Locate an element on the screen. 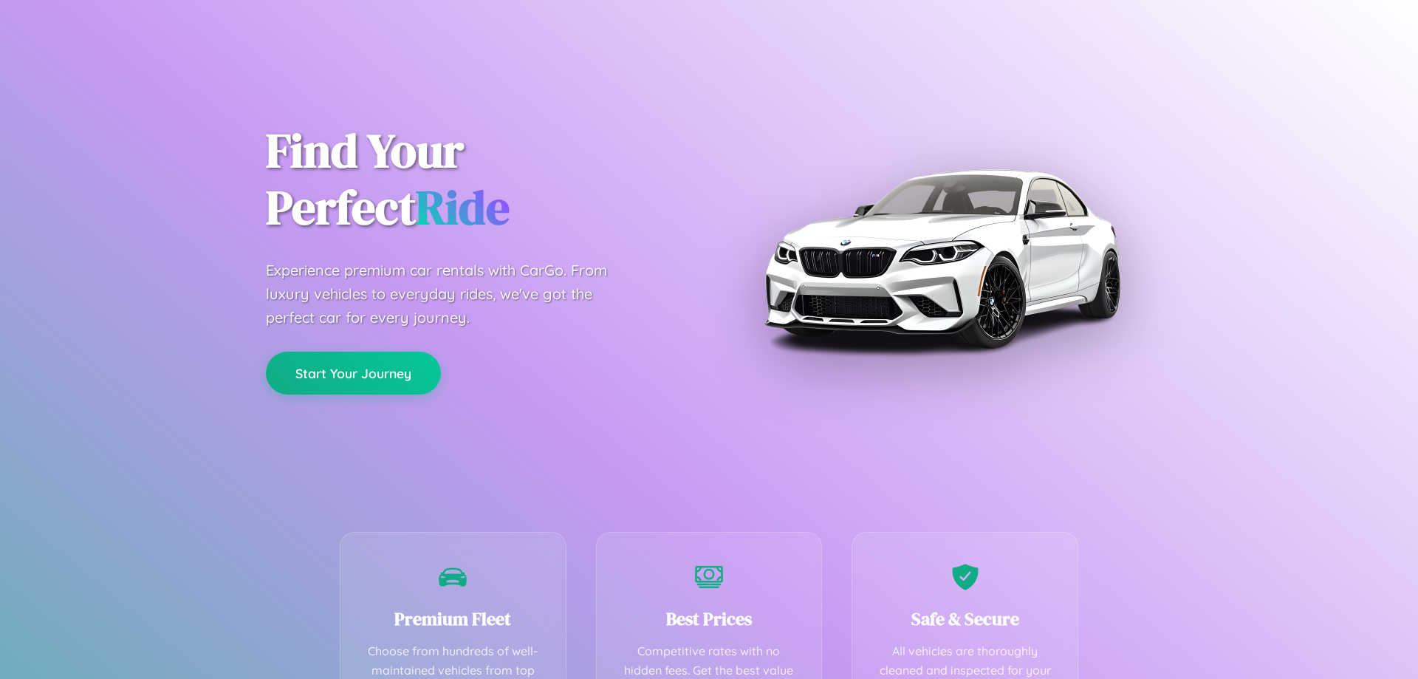 Image resolution: width=1418 pixels, height=679 pixels. p: Experience premium car rentals with CarGo. From luxury vehicles to everyday rides, we've got the ... is located at coordinates (451, 294).